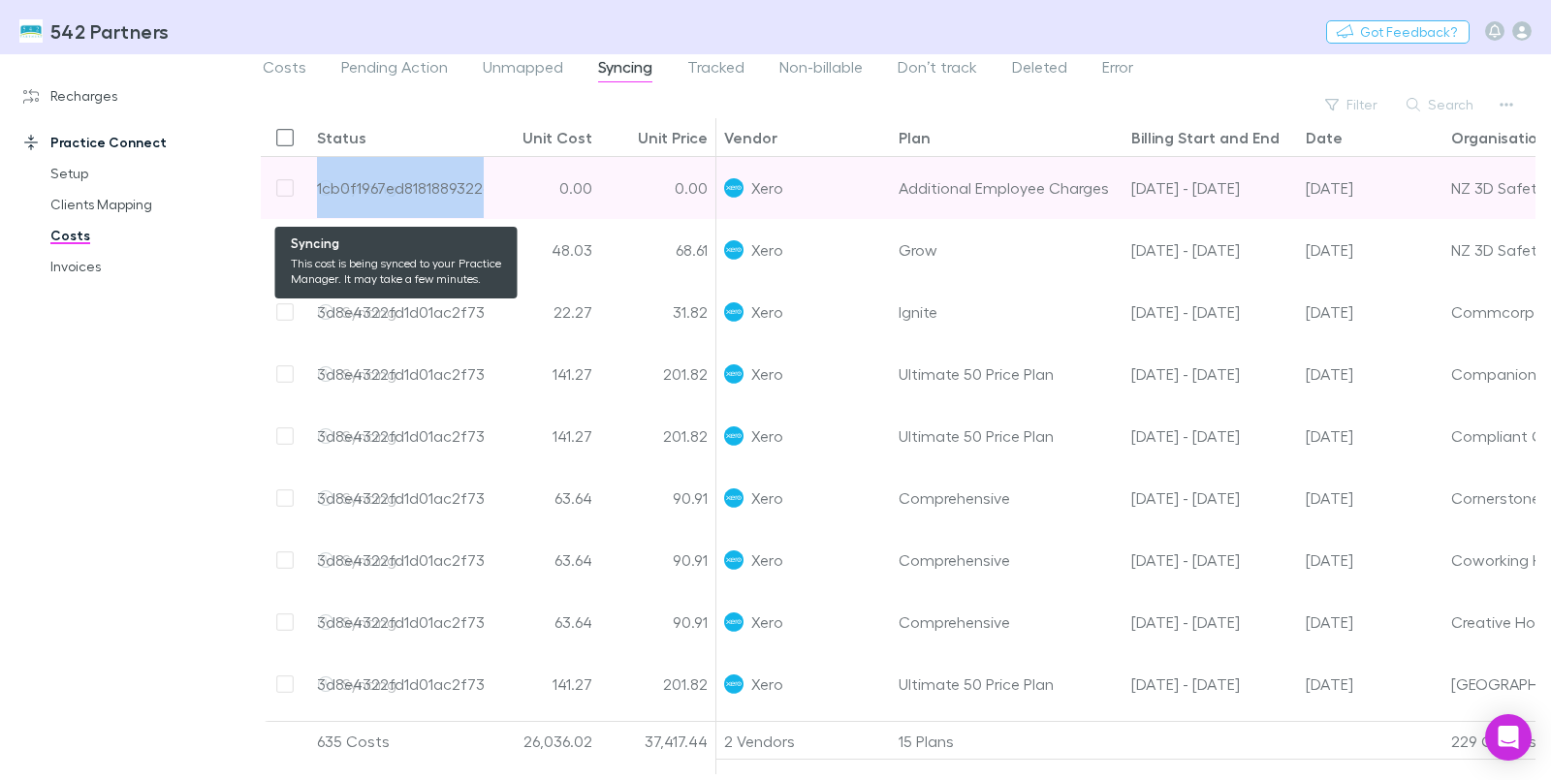  Describe the element at coordinates (432, 559) in the screenshot. I see `div: 3d8e4322fd1d01ac2f736ee8-105` at that location.